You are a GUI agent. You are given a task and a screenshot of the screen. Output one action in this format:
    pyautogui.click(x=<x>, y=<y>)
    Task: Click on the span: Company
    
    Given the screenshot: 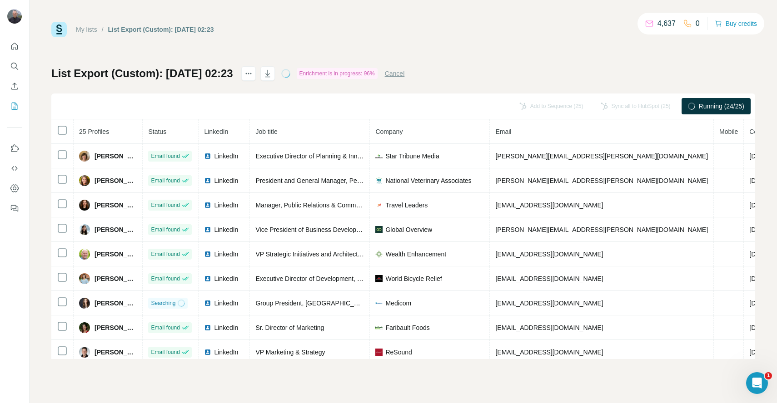 What is the action you would take?
    pyautogui.click(x=389, y=132)
    